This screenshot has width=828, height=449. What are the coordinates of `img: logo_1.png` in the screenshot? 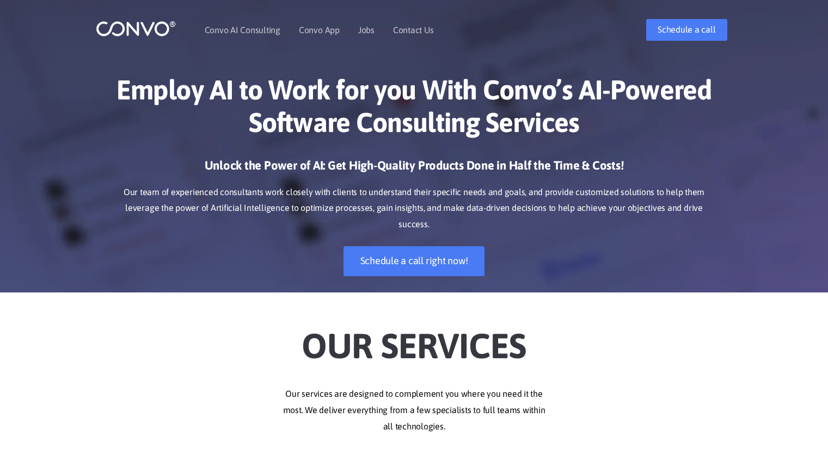 It's located at (136, 28).